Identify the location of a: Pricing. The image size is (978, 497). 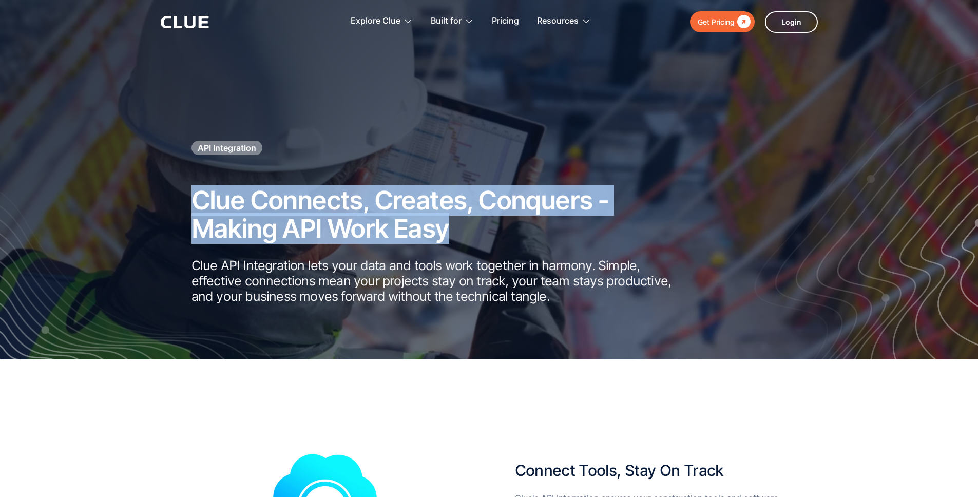
(505, 21).